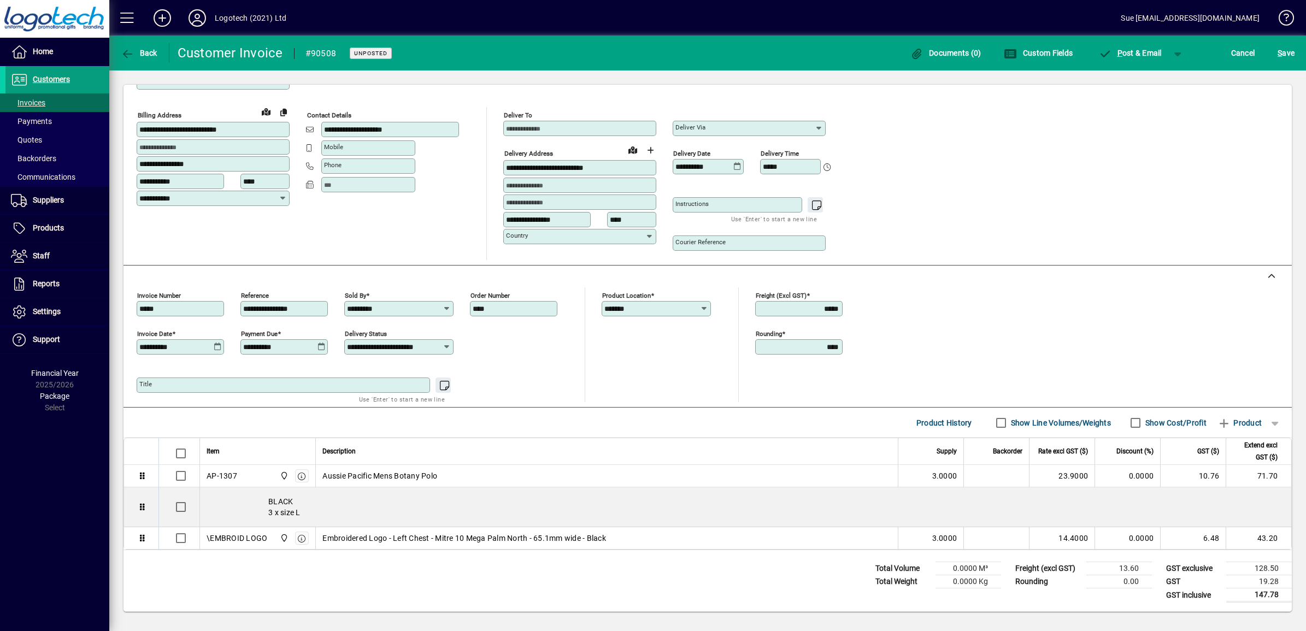  What do you see at coordinates (1062, 538) in the screenshot?
I see `div: 14.4000` at bounding box center [1062, 538].